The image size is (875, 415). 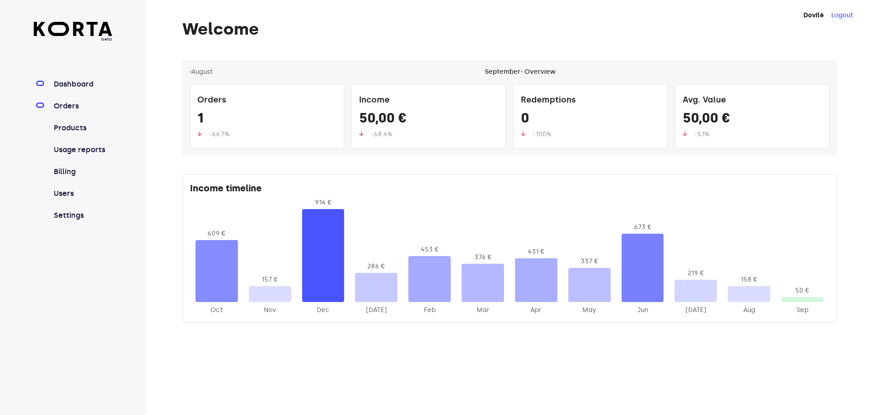 I want to click on span: beta, so click(x=73, y=39).